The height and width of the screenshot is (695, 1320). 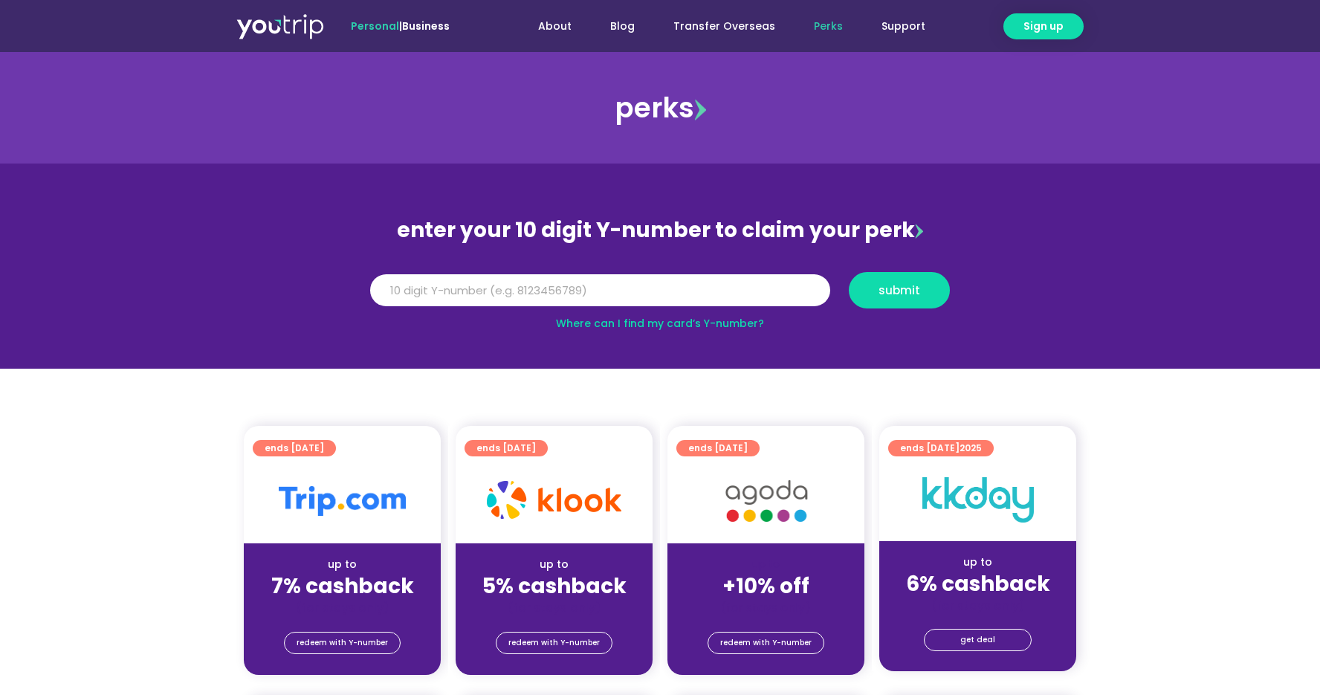 What do you see at coordinates (717, 26) in the screenshot?
I see `nav: Menu` at bounding box center [717, 26].